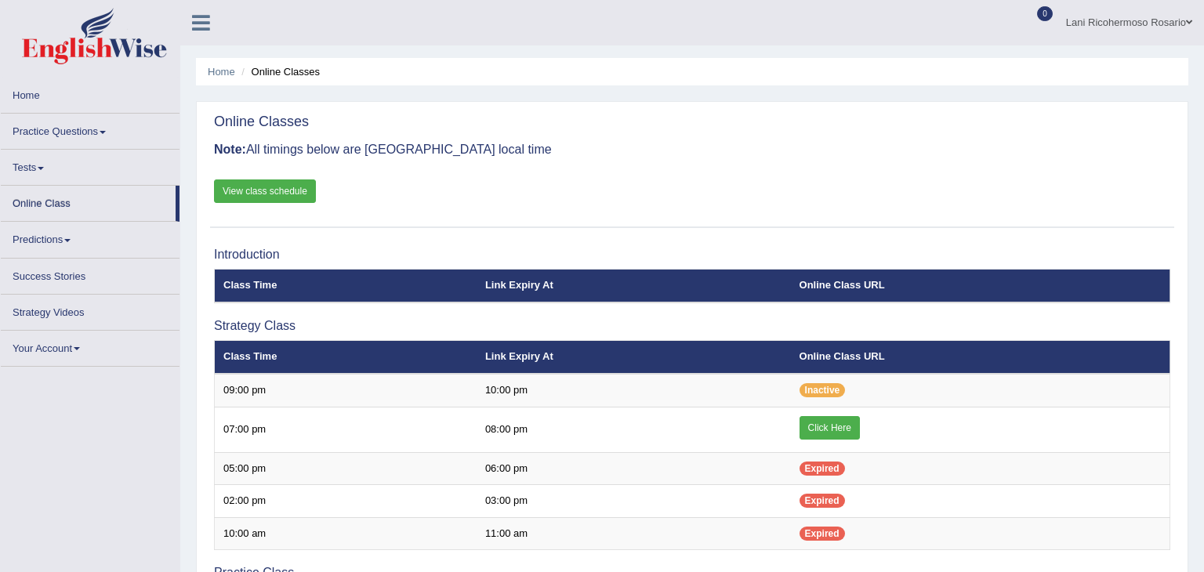 Image resolution: width=1204 pixels, height=572 pixels. I want to click on a: Online Class, so click(88, 201).